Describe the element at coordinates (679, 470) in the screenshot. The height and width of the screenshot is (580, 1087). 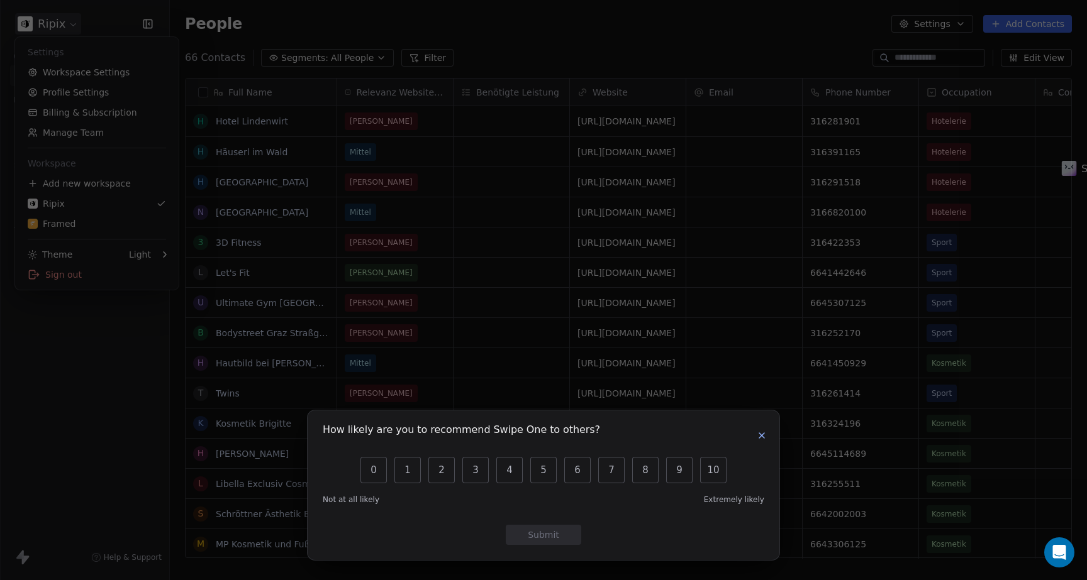
I see `button: 9` at that location.